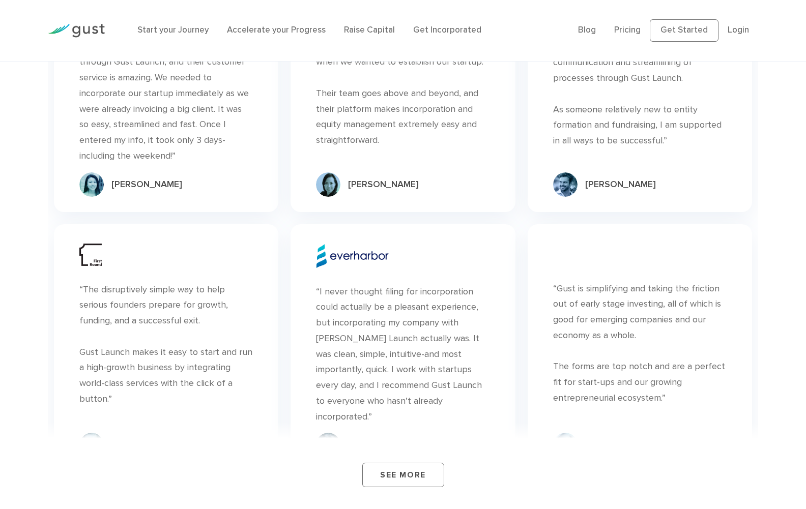 The width and height of the screenshot is (806, 509). Describe the element at coordinates (328, 185) in the screenshot. I see `img: Sylphiel2 4ac7317f5f652bf5fa0084d871f83f84be9eb731b28548c64c2f2342b2042ebe` at that location.